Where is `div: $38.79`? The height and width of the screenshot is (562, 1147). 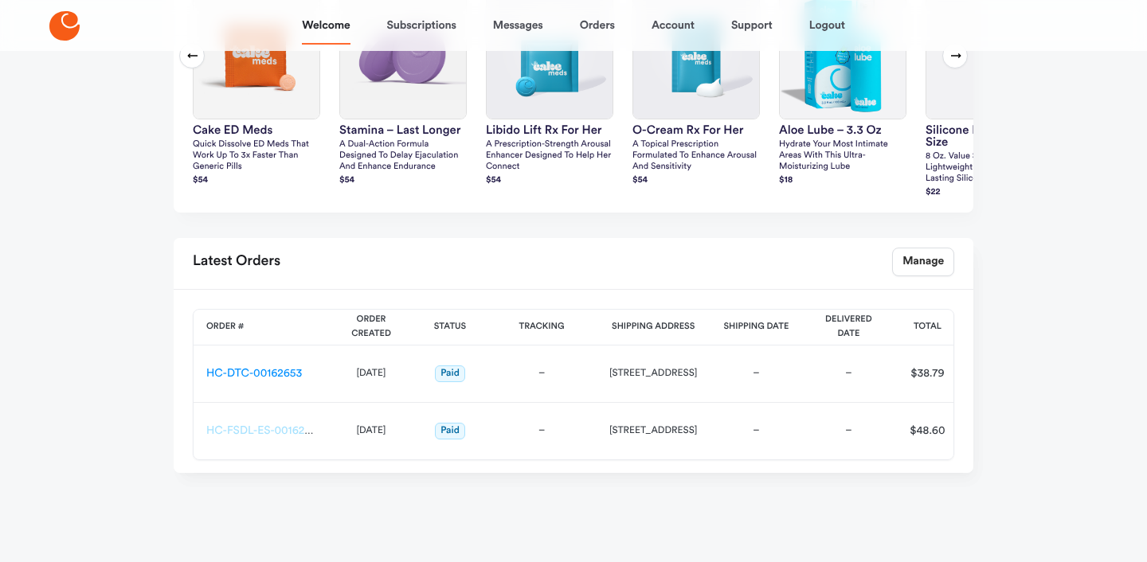
div: $38.79 is located at coordinates (927, 374).